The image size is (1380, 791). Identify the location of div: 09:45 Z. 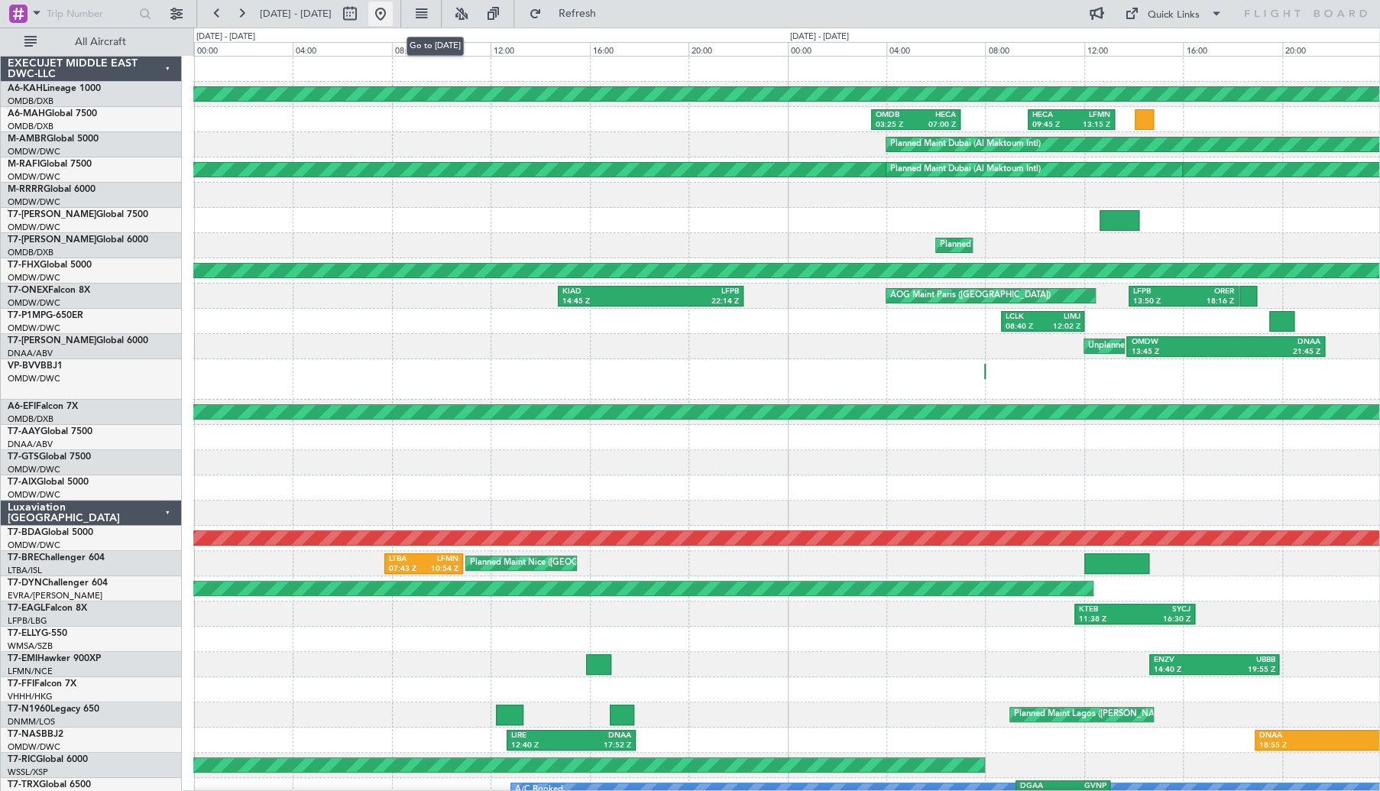
(1052, 125).